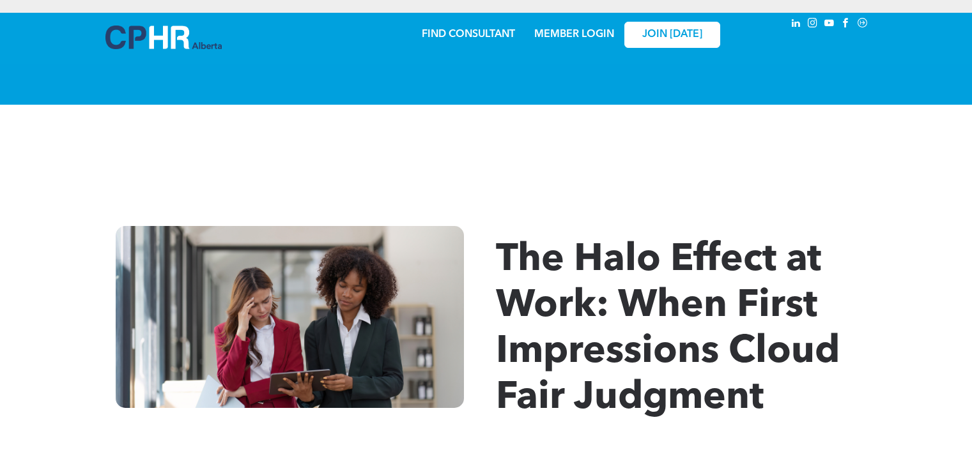 The width and height of the screenshot is (972, 466). Describe the element at coordinates (468, 34) in the screenshot. I see `a: FIND CONSULTANT` at that location.